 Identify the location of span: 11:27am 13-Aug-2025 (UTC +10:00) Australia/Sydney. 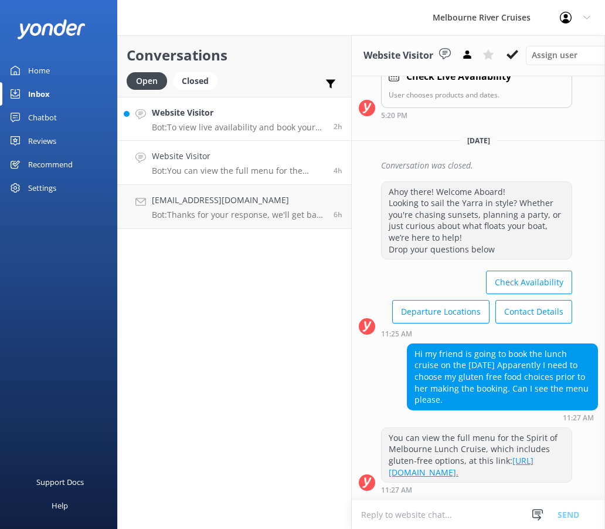
(338, 170).